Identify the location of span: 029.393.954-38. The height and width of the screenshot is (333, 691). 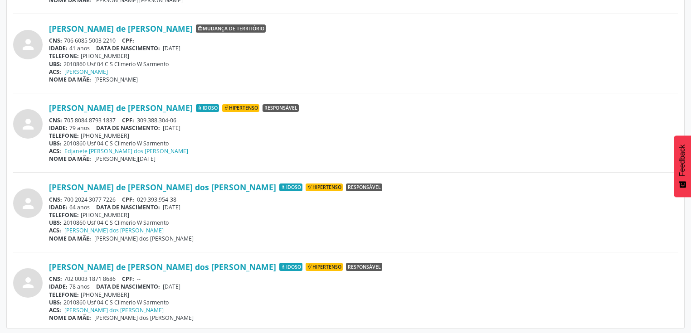
(156, 199).